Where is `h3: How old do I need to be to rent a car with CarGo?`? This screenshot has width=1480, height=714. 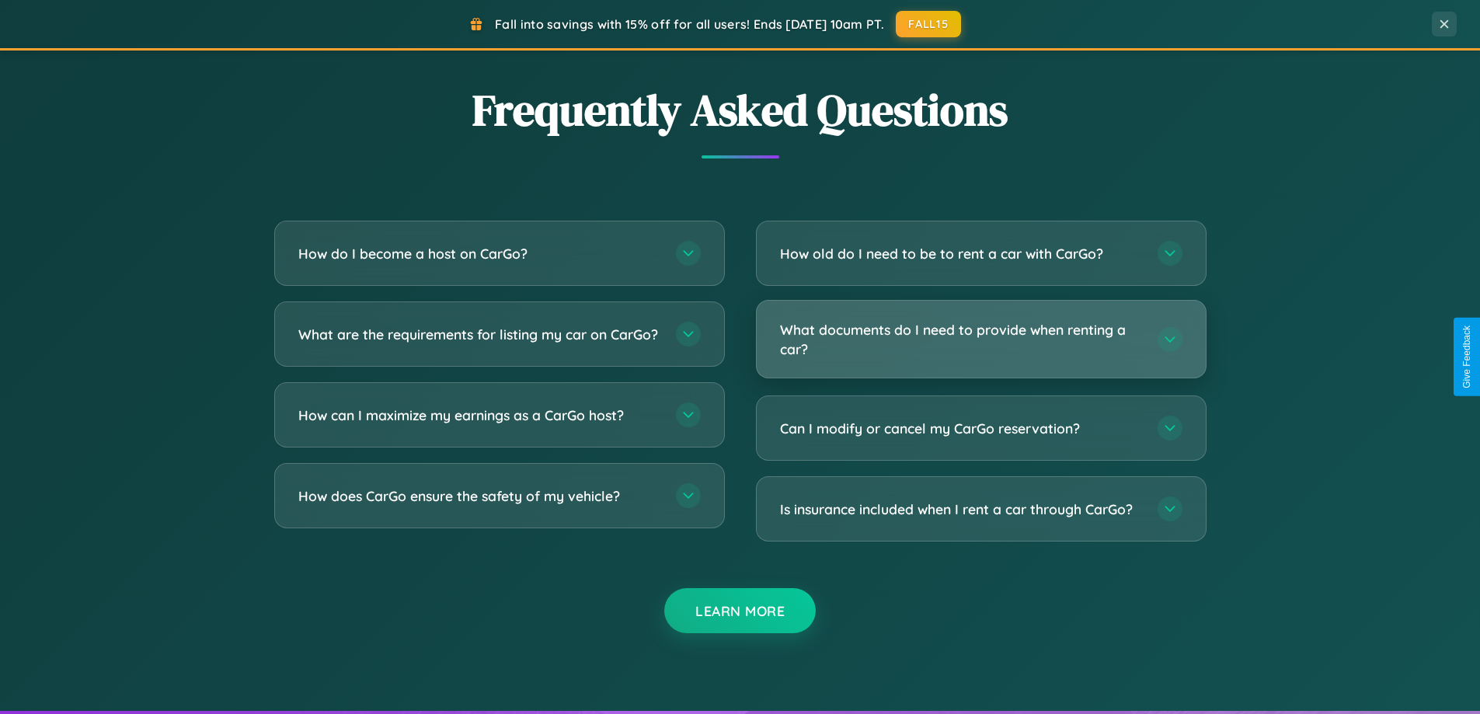
h3: How old do I need to be to rent a car with CarGo? is located at coordinates (961, 253).